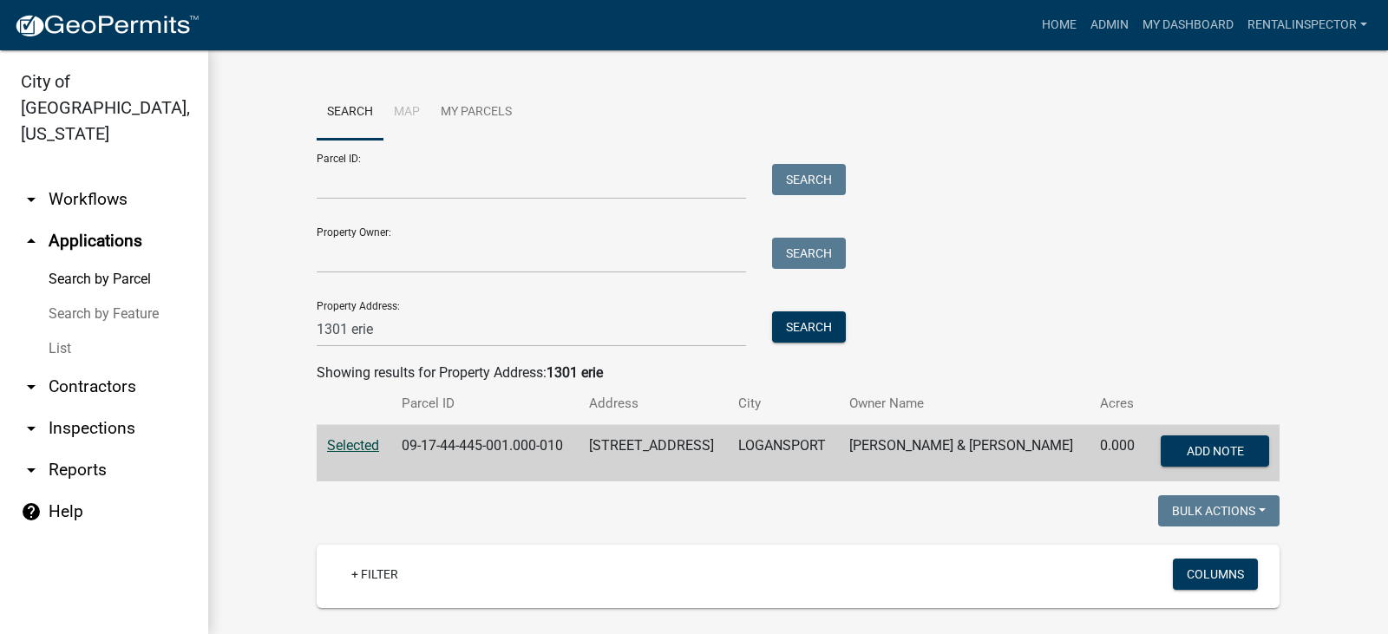  What do you see at coordinates (1059, 25) in the screenshot?
I see `a: Home` at bounding box center [1059, 25].